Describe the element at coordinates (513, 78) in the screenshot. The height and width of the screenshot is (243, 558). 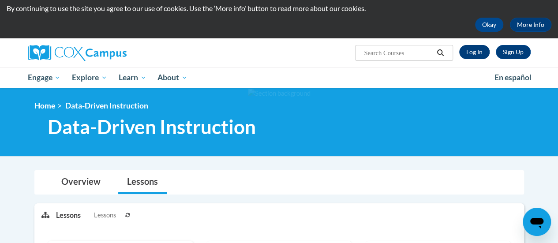
I see `a: En español` at that location.